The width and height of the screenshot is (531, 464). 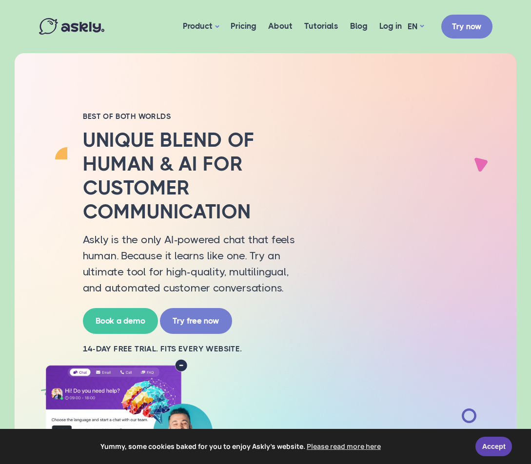 I want to click on a: Try free now, so click(x=196, y=321).